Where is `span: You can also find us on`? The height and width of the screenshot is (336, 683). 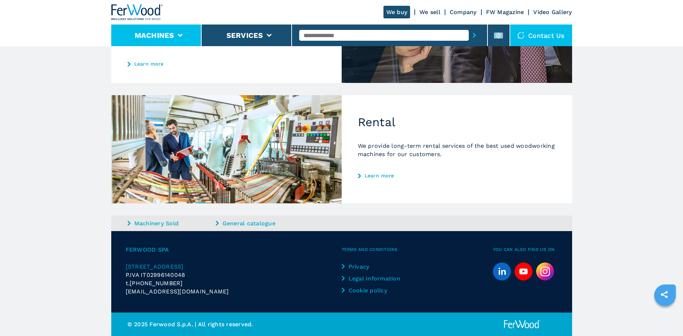 span: You can also find us on is located at coordinates (526, 249).